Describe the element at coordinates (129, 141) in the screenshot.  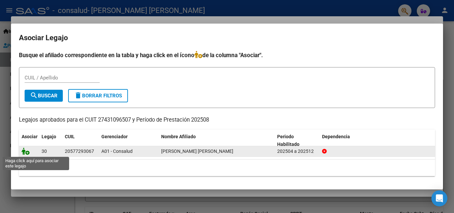
I see `datatable-header-cell: Gerenciador` at that location.